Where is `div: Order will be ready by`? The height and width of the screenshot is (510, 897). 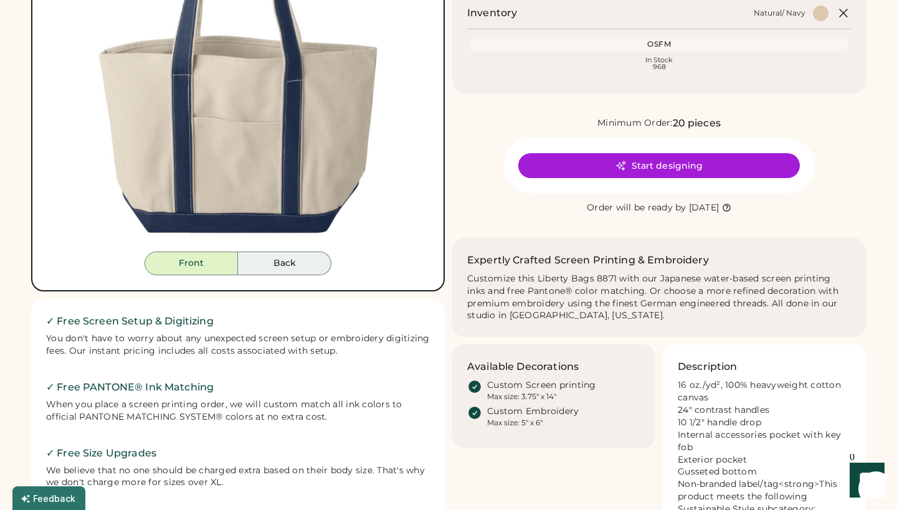 div: Order will be ready by is located at coordinates (637, 208).